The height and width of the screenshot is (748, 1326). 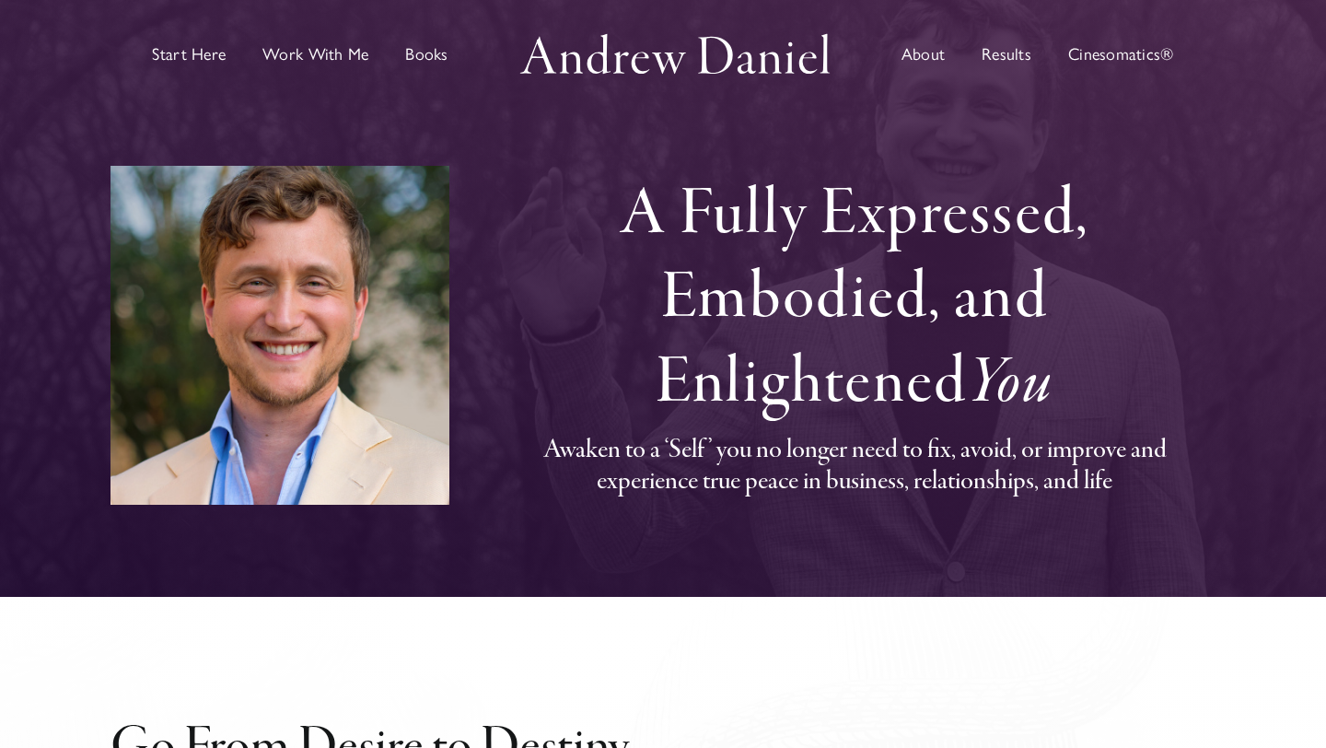 I want to click on h1: A Fully Expressed, Embodied, and Enlightened, so click(x=855, y=299).